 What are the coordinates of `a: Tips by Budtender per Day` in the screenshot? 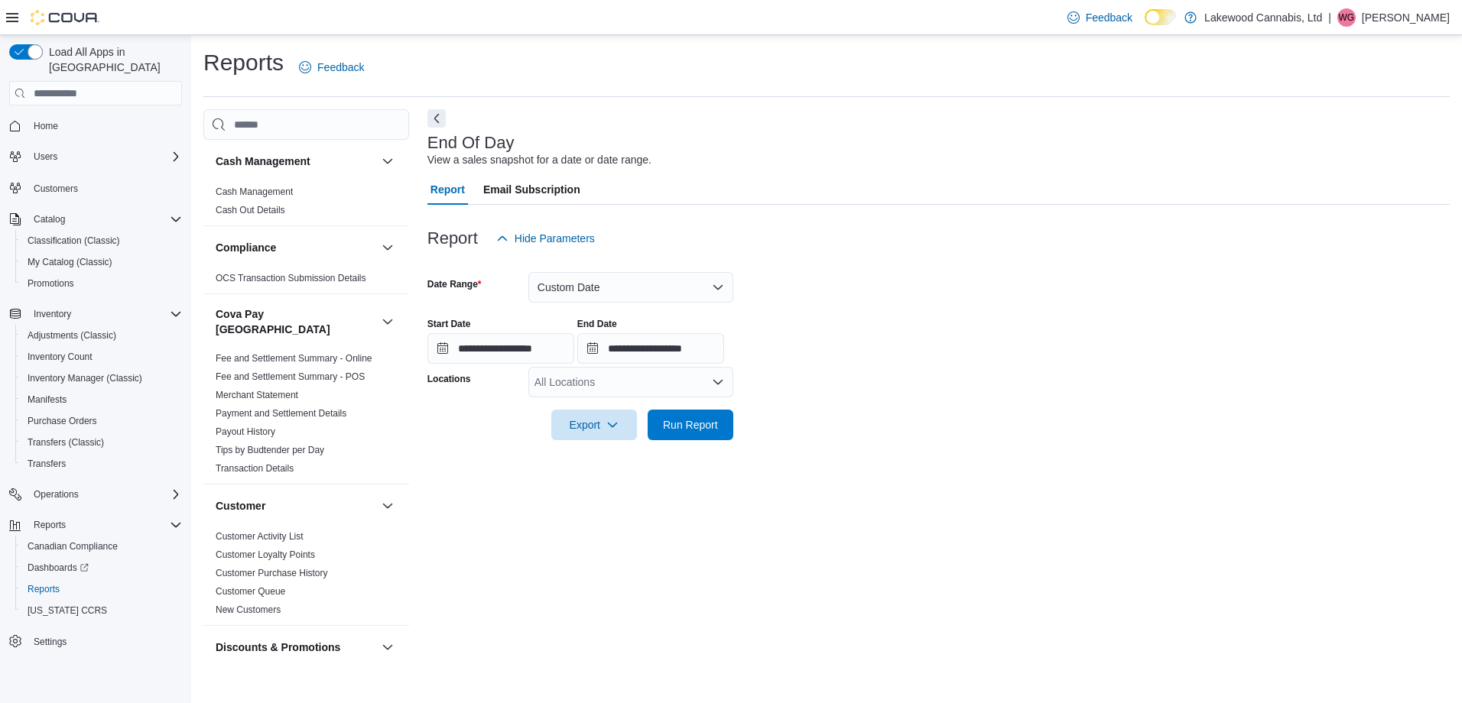 It's located at (270, 450).